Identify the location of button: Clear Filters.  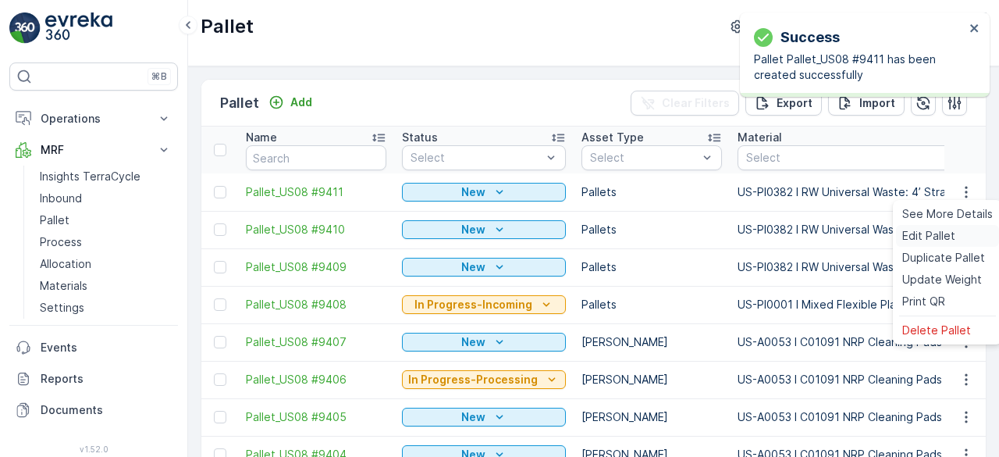
(684, 103).